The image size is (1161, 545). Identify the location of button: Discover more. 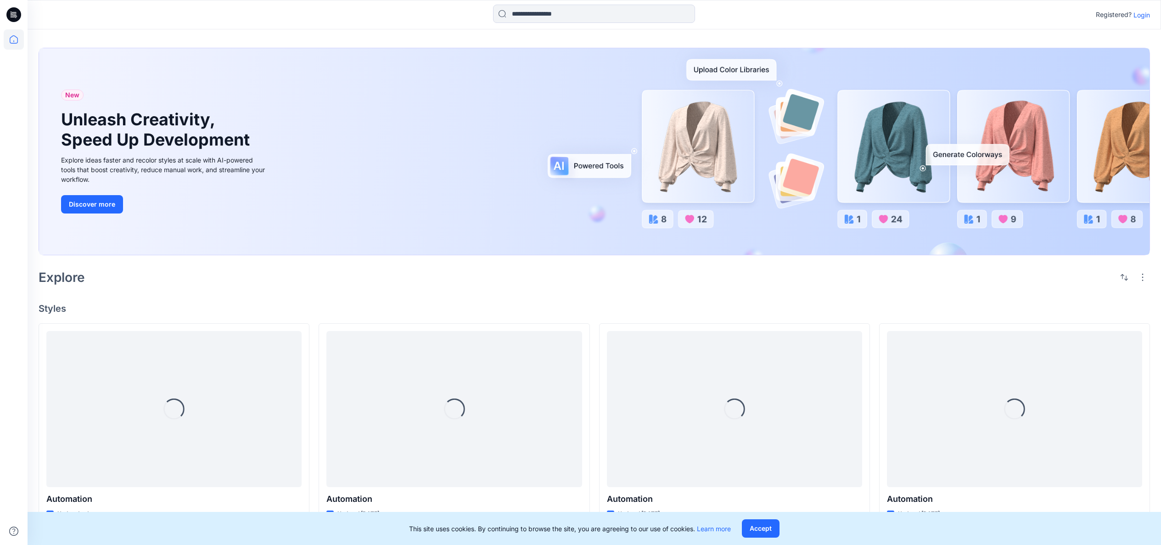
(92, 204).